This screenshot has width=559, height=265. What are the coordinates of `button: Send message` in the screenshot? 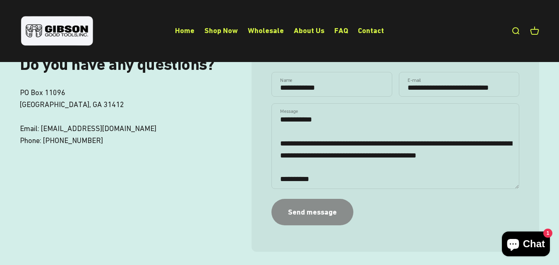 It's located at (312, 212).